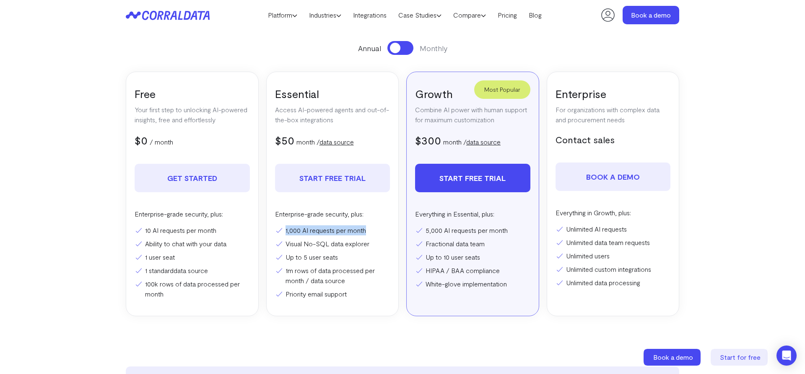 This screenshot has width=805, height=374. What do you see at coordinates (332, 257) in the screenshot?
I see `li: Up to 5 user seats` at bounding box center [332, 257].